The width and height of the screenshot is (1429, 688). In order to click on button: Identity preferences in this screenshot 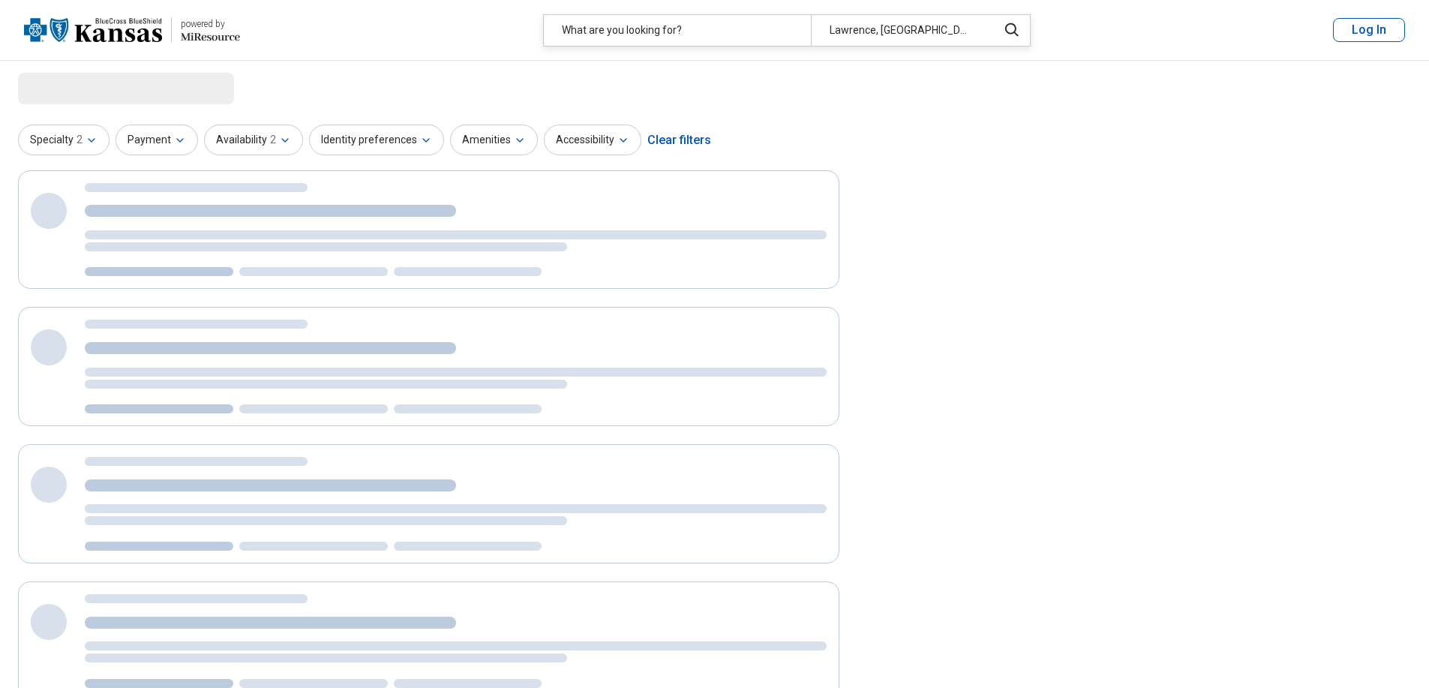, I will do `click(377, 140)`.